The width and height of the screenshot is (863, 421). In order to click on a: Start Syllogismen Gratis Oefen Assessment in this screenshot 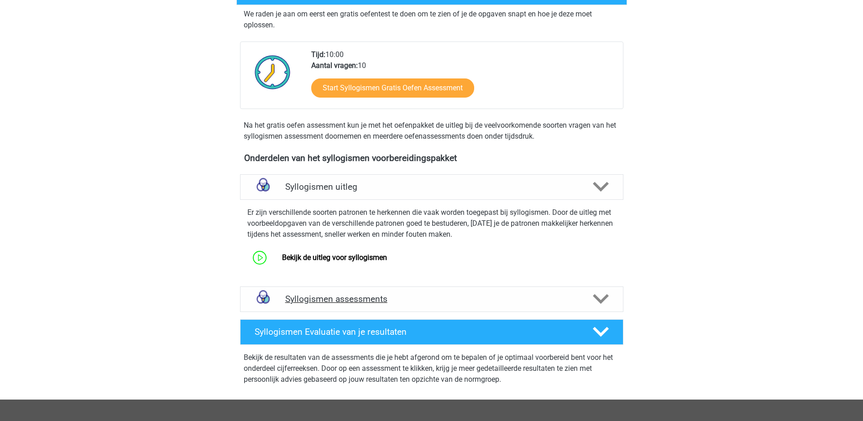, I will do `click(392, 88)`.